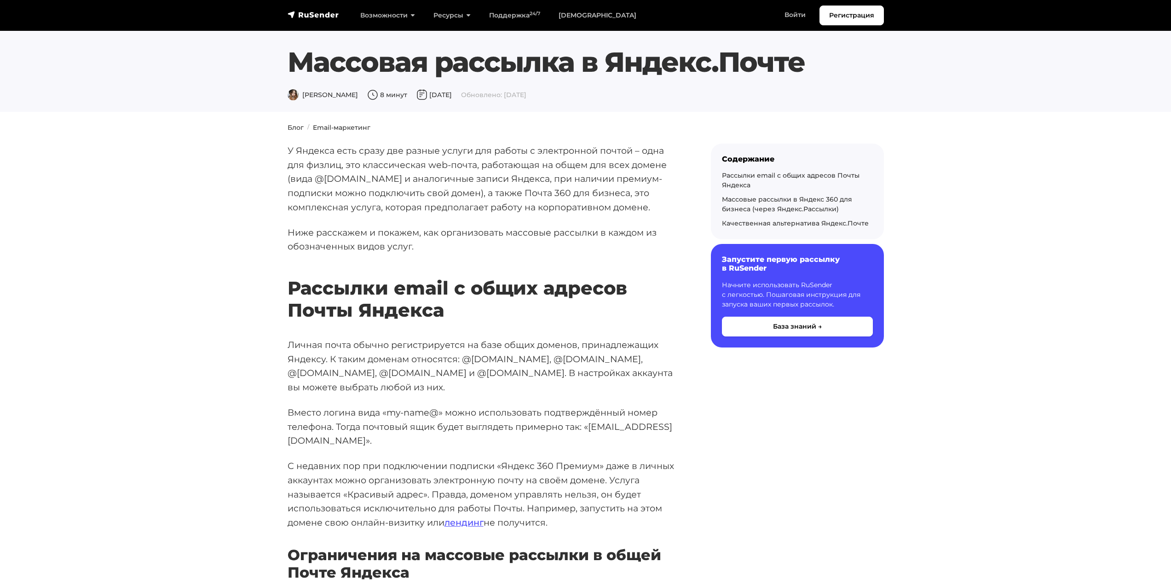 The image size is (1171, 585). I want to click on img: Дата публикации, so click(422, 95).